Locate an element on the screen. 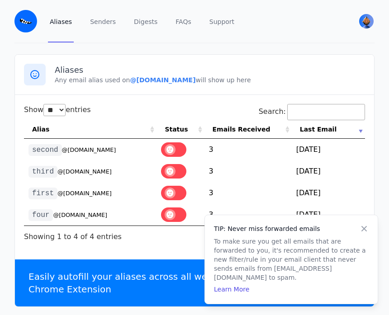 This screenshot has width=389, height=315. code: four is located at coordinates (41, 215).